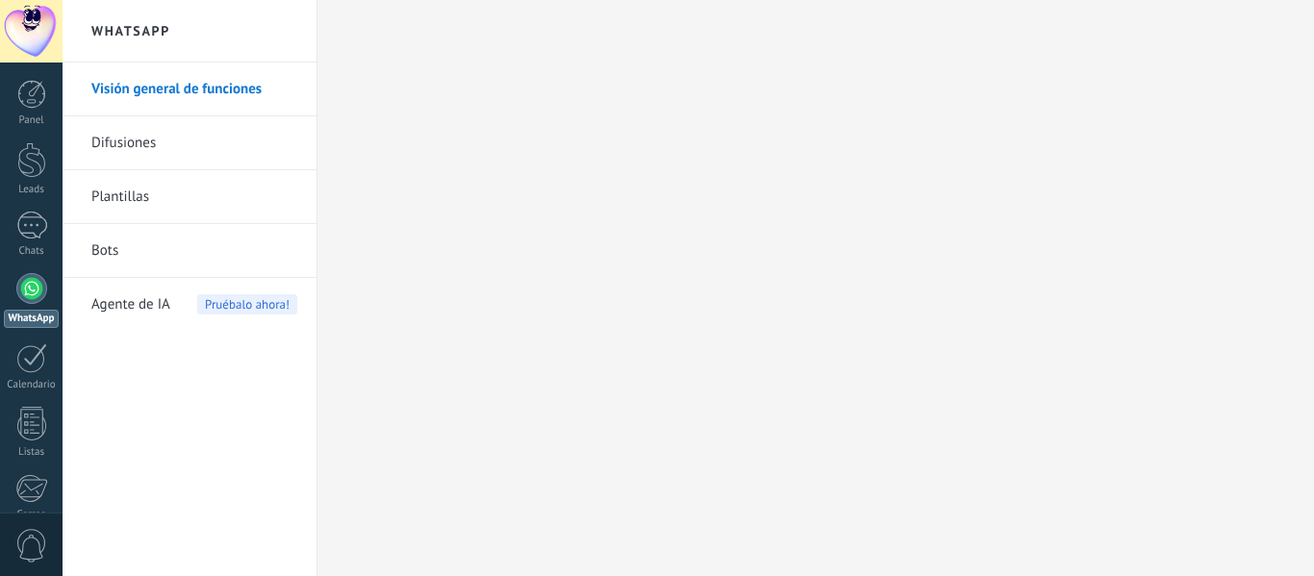 This screenshot has width=1314, height=576. Describe the element at coordinates (194, 305) in the screenshot. I see `a: Agente de IA Pruébalo ahora!` at that location.